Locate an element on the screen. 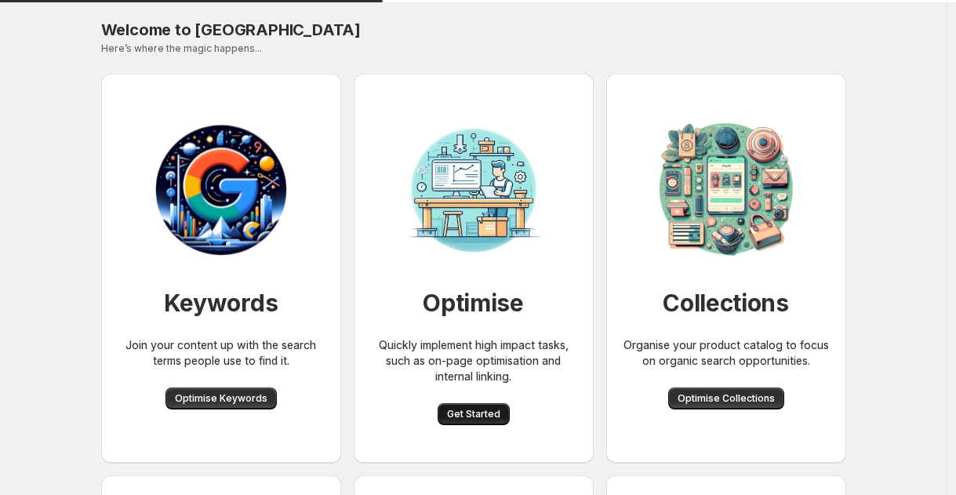  h1: Collections is located at coordinates (725, 303).